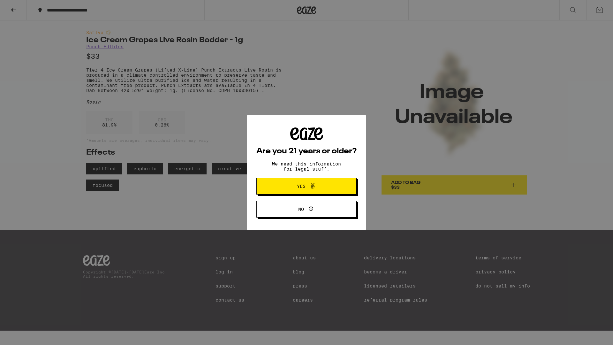 This screenshot has height=345, width=613. I want to click on span: No, so click(301, 209).